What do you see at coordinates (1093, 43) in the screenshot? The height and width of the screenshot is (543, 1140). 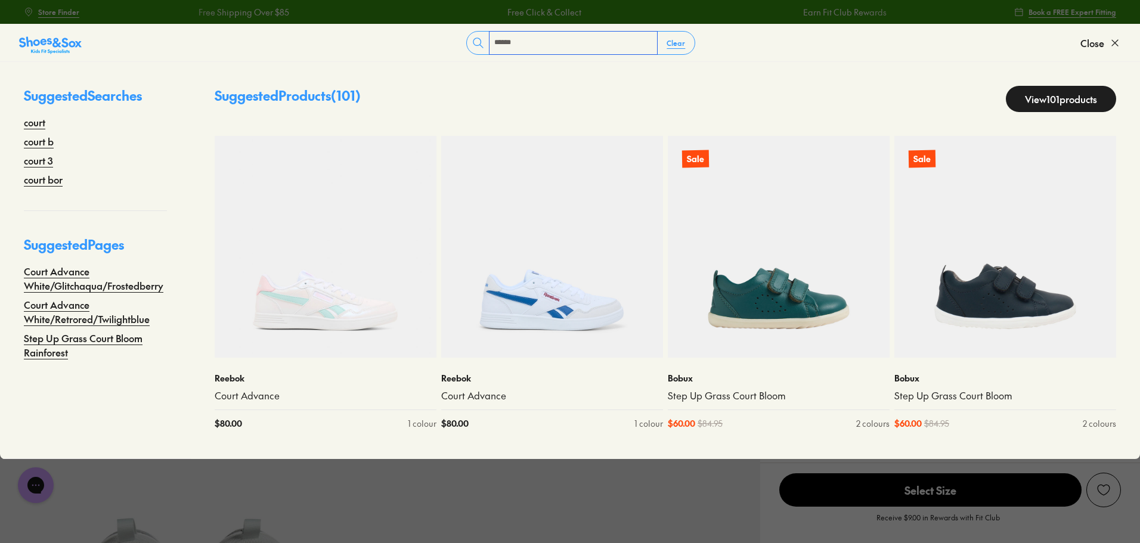 I see `span: Close` at bounding box center [1093, 43].